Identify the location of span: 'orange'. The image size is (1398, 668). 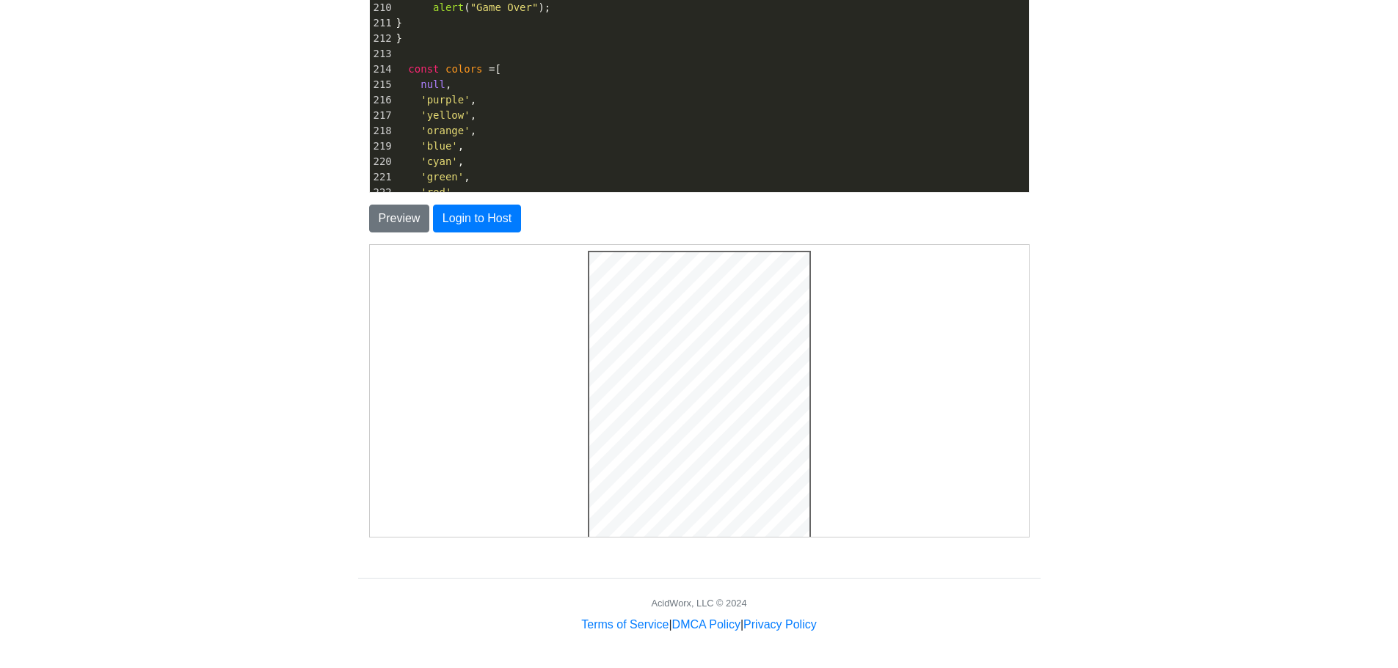
(445, 131).